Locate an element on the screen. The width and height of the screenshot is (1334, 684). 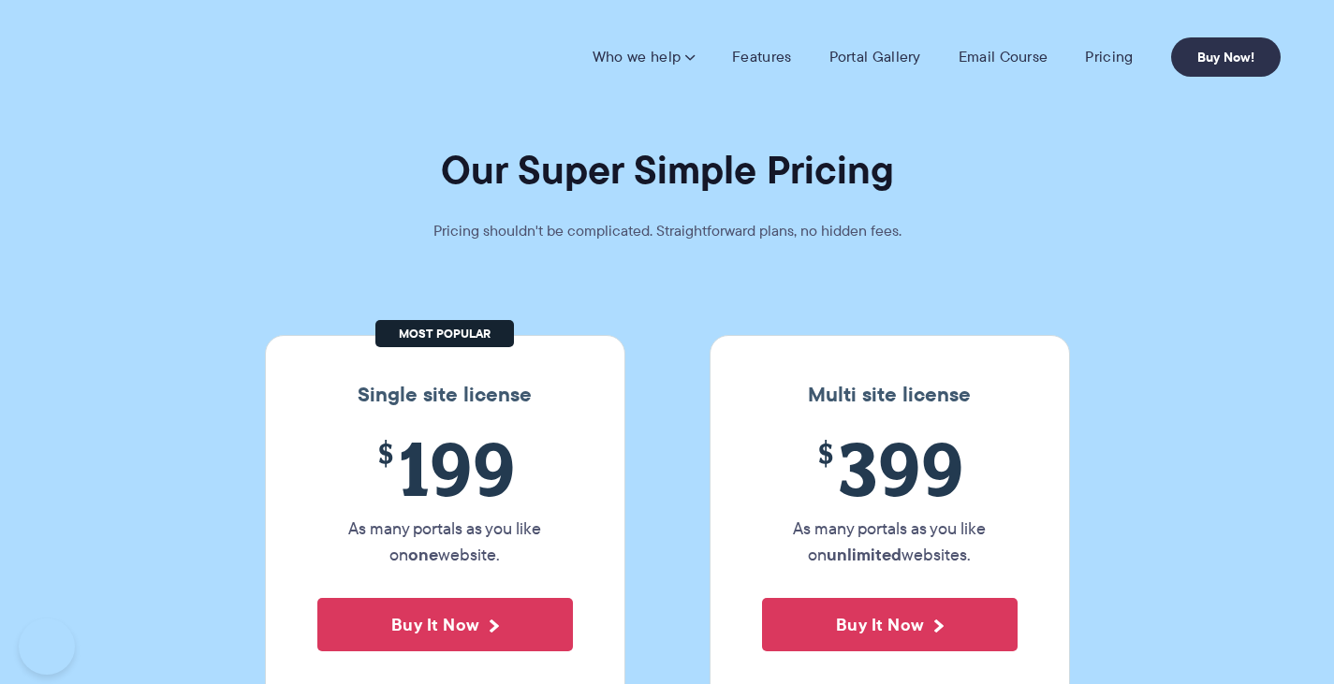
span: 199 is located at coordinates (445, 468).